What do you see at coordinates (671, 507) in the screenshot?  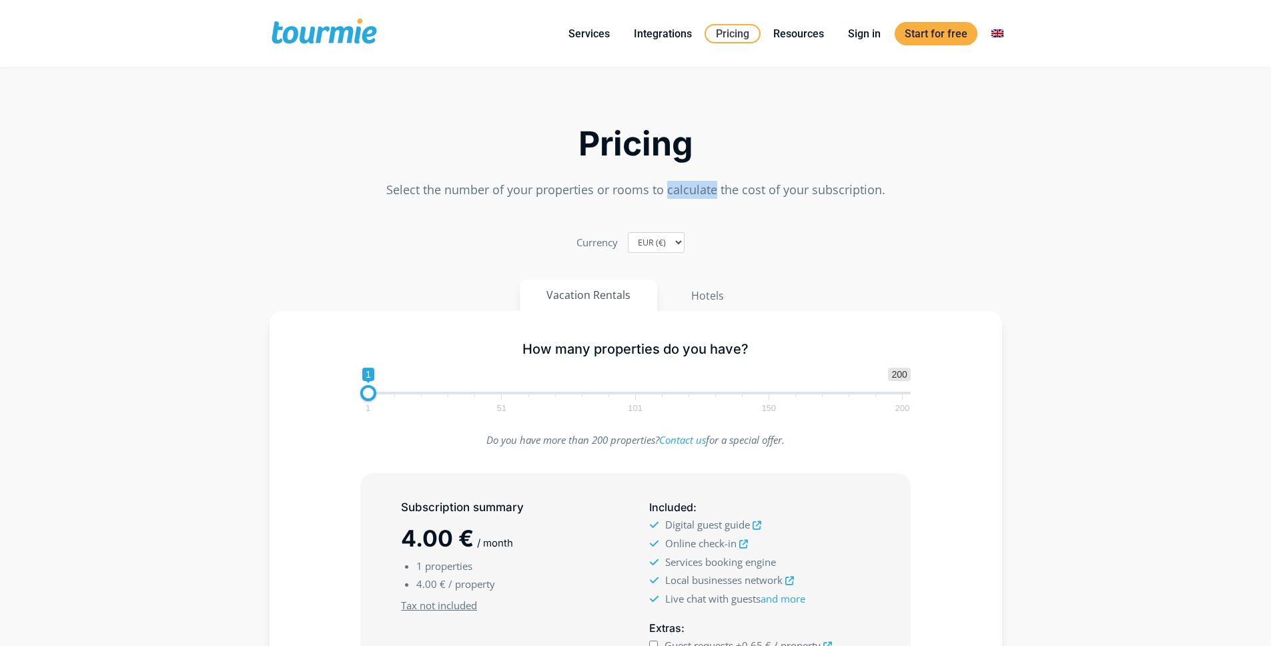 I see `span: Included` at bounding box center [671, 507].